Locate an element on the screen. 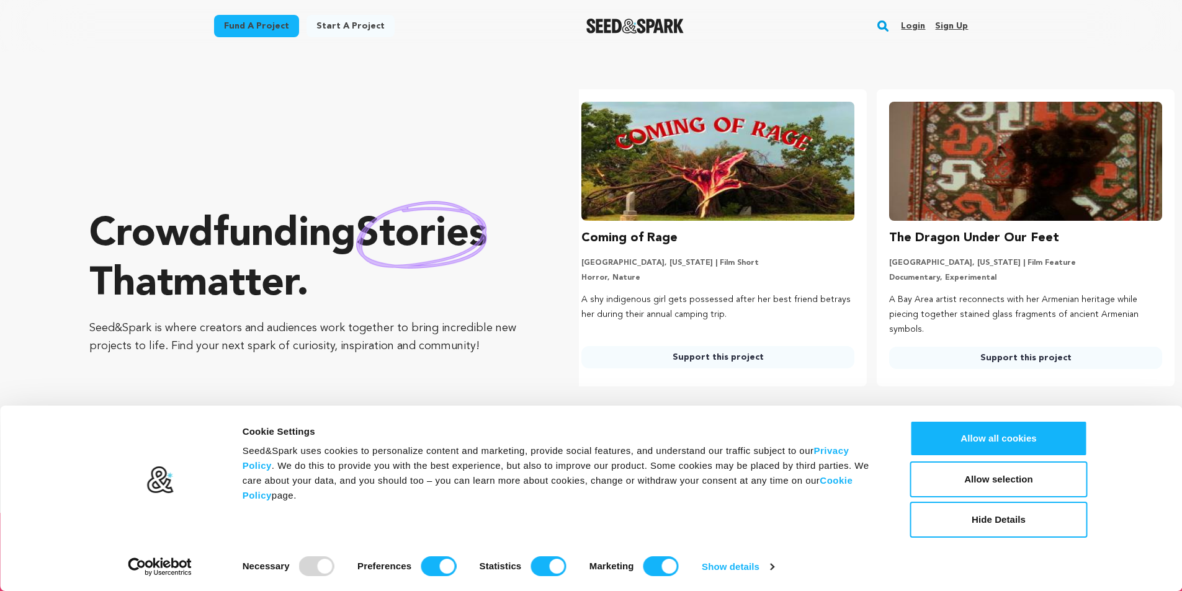 The width and height of the screenshot is (1182, 591). strong: Necessary is located at coordinates (266, 566).